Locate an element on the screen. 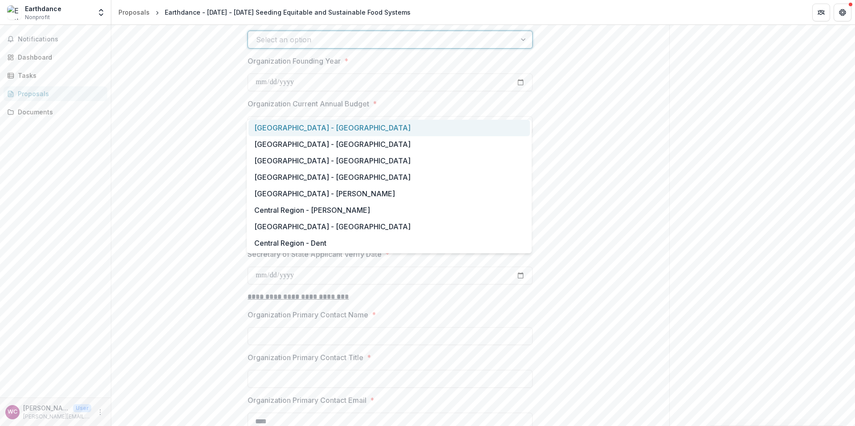  button: Open entity switcher is located at coordinates (101, 12).